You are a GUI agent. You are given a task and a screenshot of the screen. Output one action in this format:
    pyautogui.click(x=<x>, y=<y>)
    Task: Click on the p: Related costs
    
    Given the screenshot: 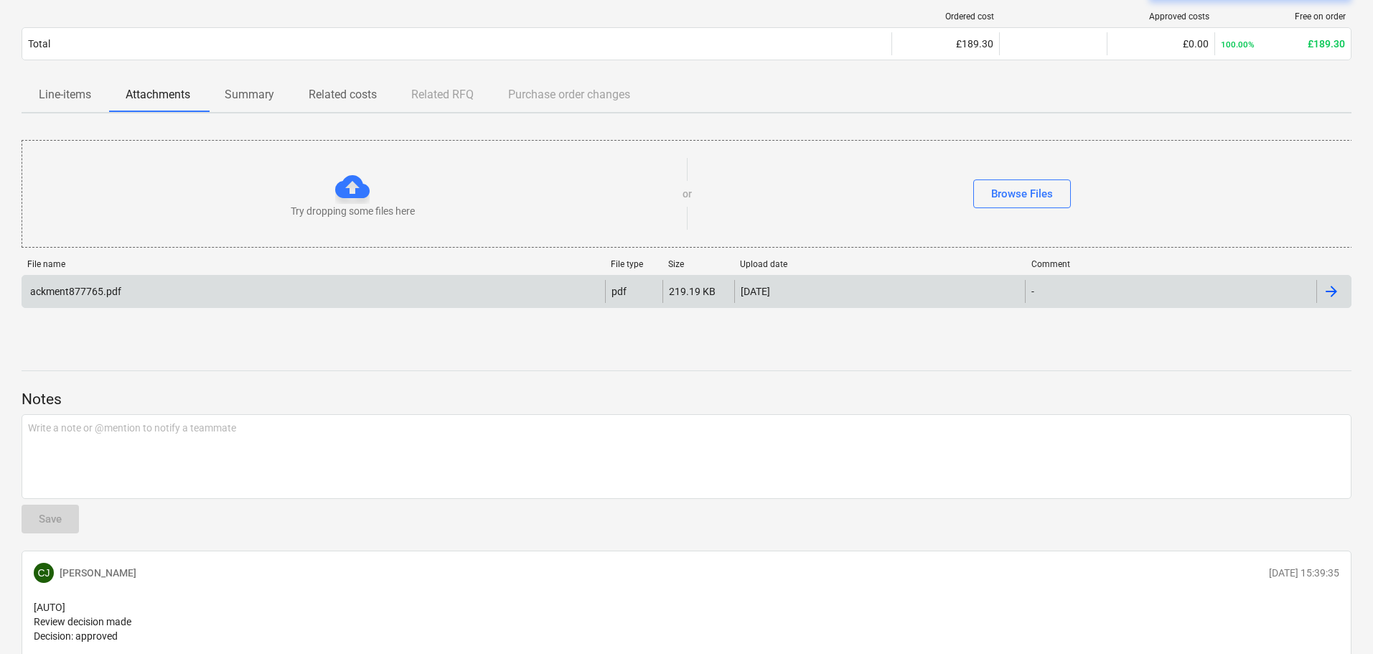 What is the action you would take?
    pyautogui.click(x=342, y=95)
    